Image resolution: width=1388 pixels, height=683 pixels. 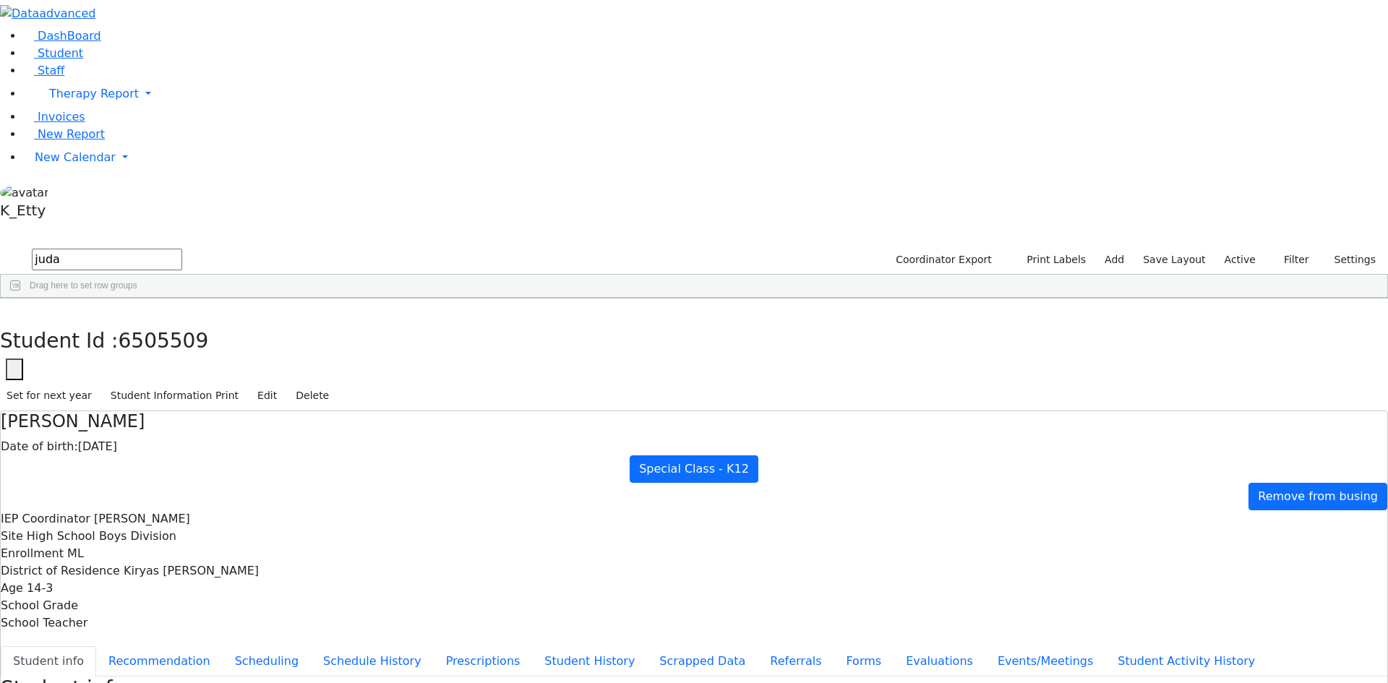 What do you see at coordinates (372, 661) in the screenshot?
I see `button: Schedule History` at bounding box center [372, 661].